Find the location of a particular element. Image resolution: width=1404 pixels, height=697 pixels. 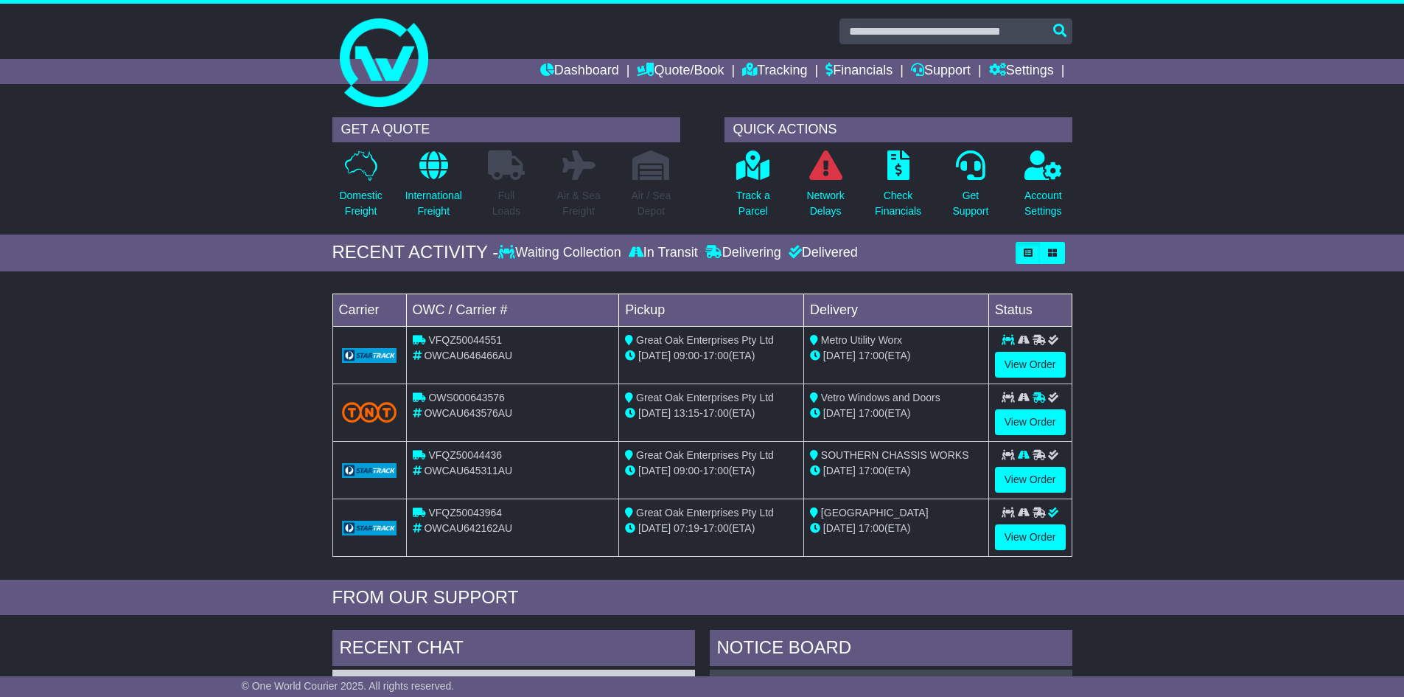

span: OWS000643576 is located at coordinates (467, 397).